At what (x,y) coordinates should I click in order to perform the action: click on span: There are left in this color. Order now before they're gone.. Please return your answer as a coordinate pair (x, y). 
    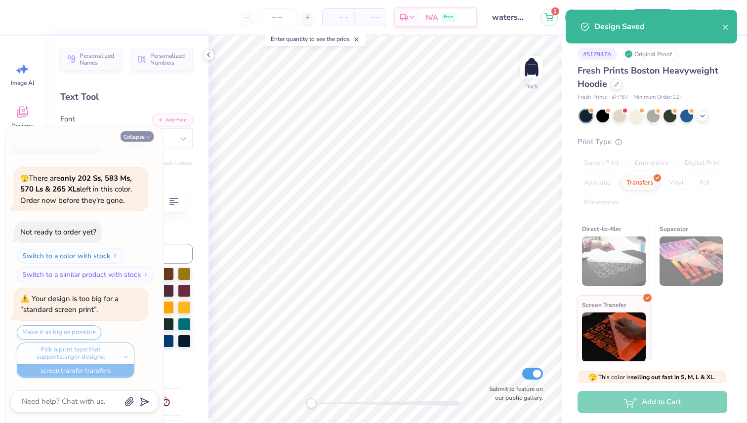
    Looking at the image, I should click on (76, 189).